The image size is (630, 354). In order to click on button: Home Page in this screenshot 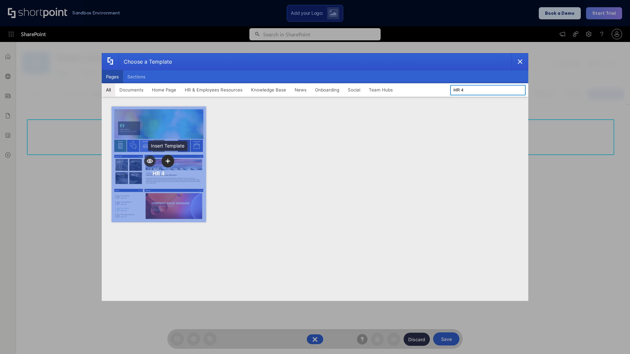, I will do `click(164, 90)`.